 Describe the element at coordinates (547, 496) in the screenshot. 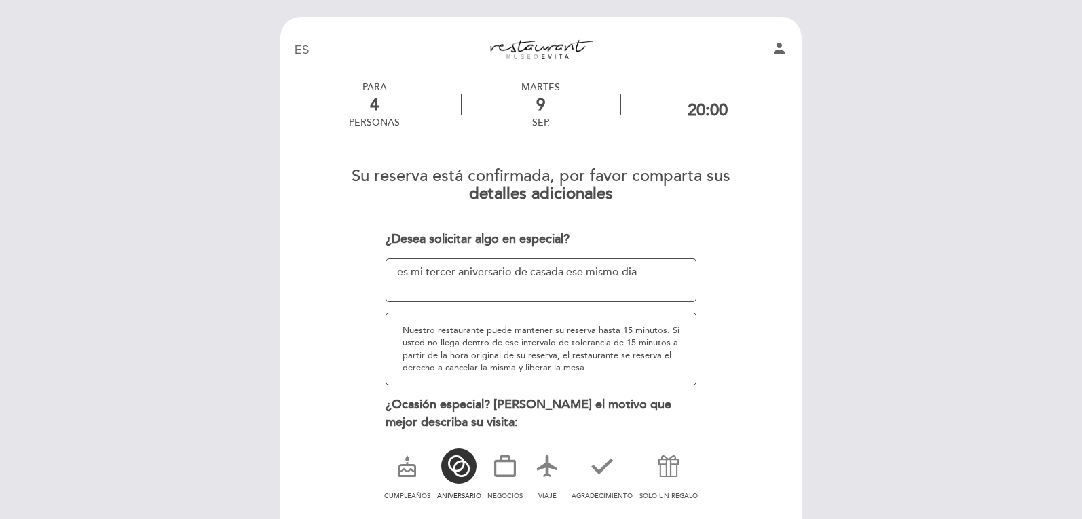

I see `span: VIAJE` at that location.